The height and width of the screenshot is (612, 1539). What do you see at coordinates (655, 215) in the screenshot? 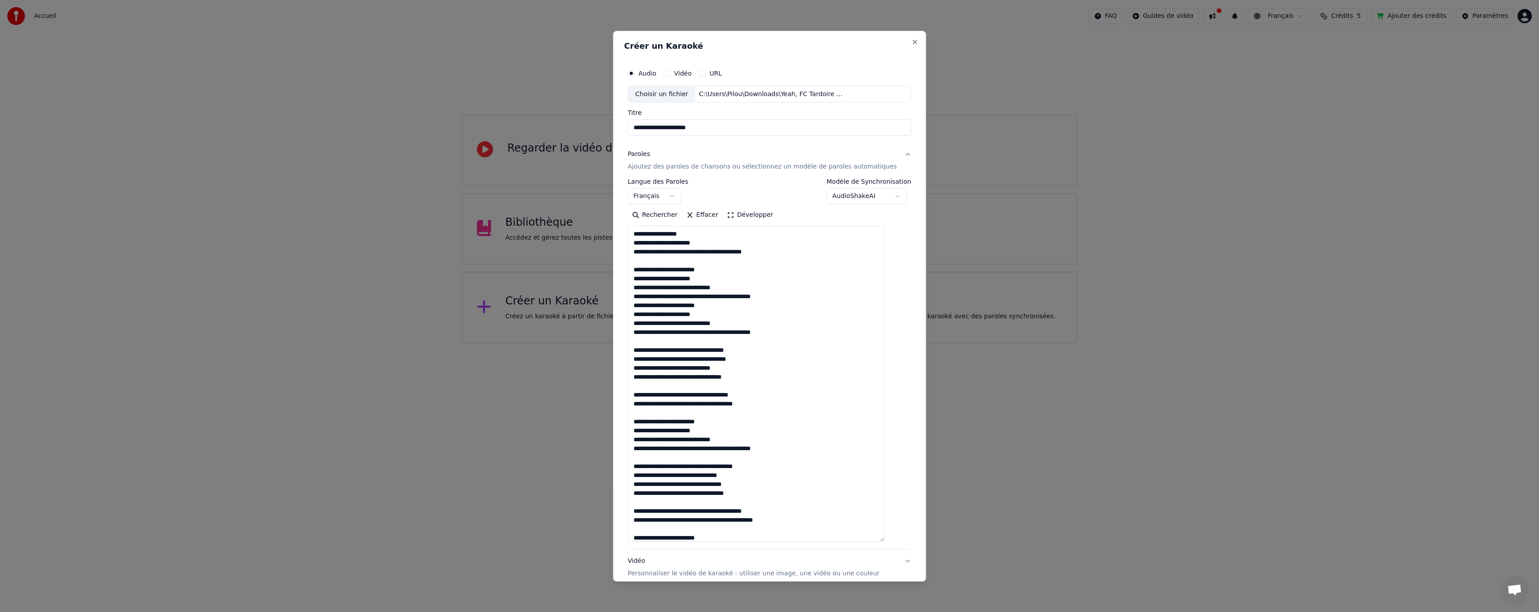
I see `button: Rechercher` at bounding box center [655, 215].